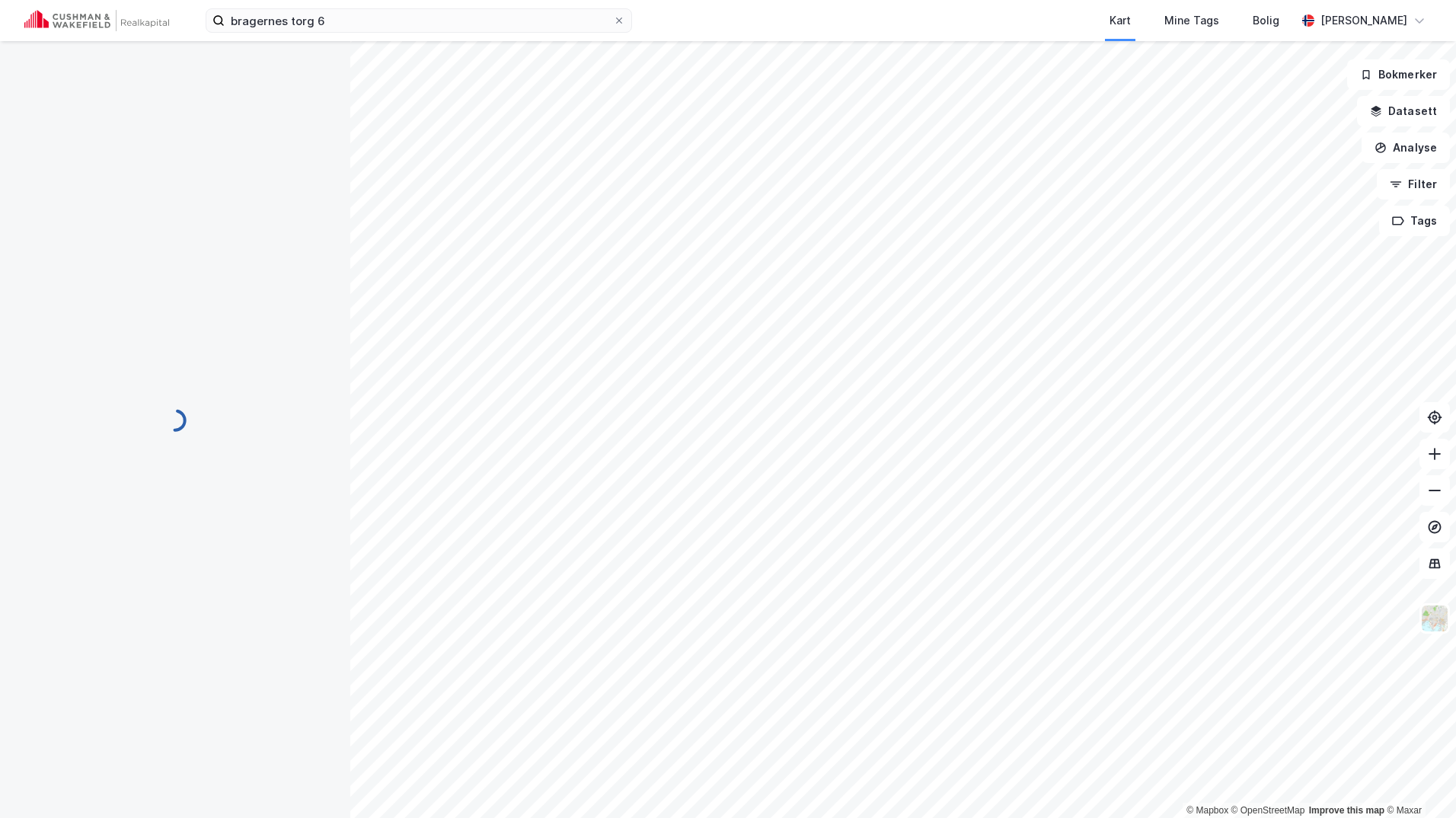 The width and height of the screenshot is (1456, 818). What do you see at coordinates (1414, 221) in the screenshot?
I see `button: Tags` at bounding box center [1414, 221].